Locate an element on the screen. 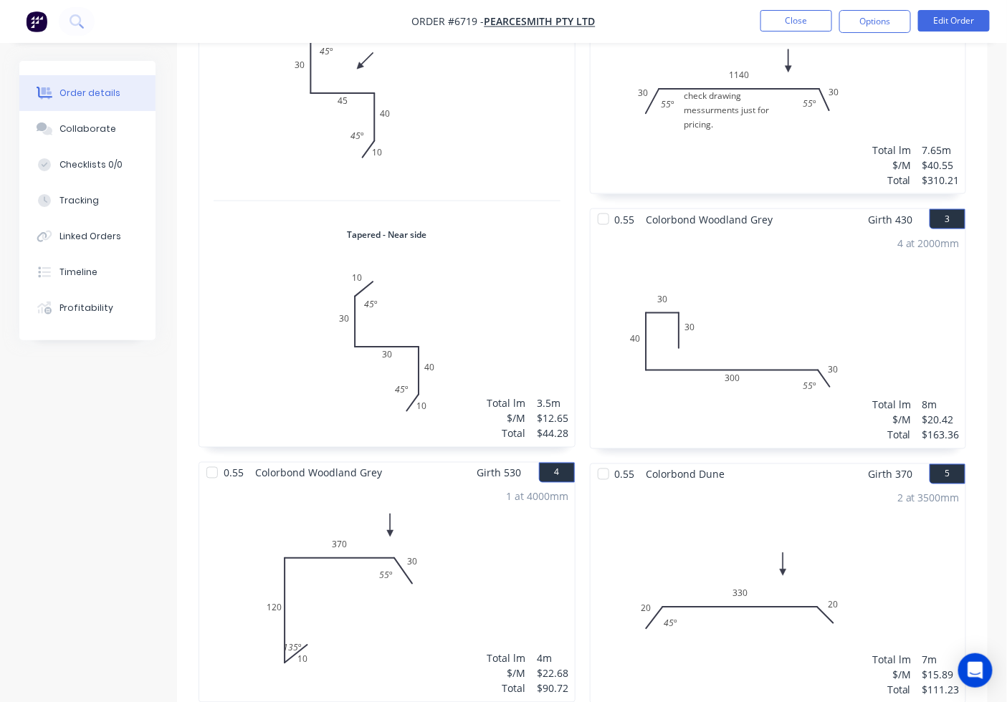  div: Collaborate is located at coordinates (87, 129).